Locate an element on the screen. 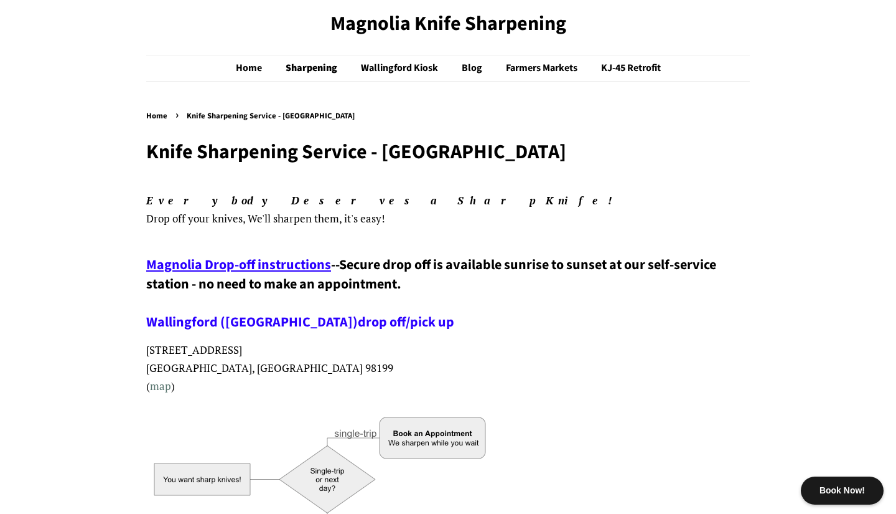 This screenshot has width=896, height=514. p: , We'll sharpen them, it's easy! is located at coordinates (448, 210).